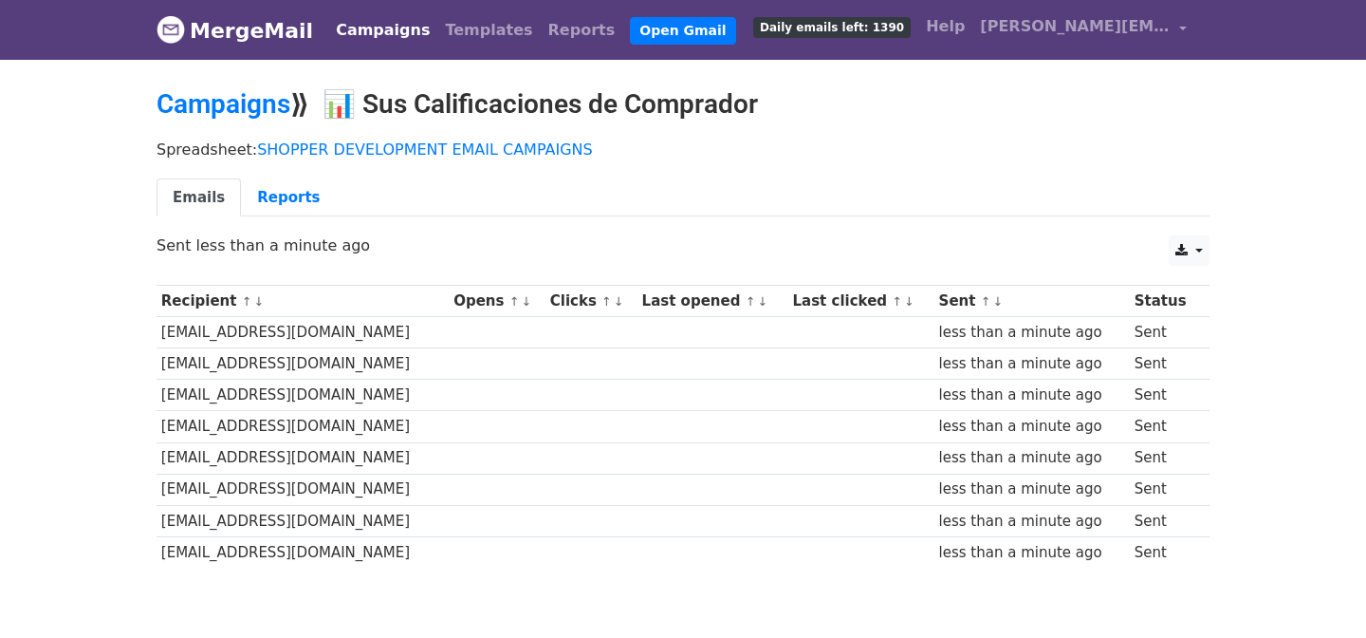 The image size is (1366, 638). Describe the element at coordinates (945, 27) in the screenshot. I see `a: Help` at that location.